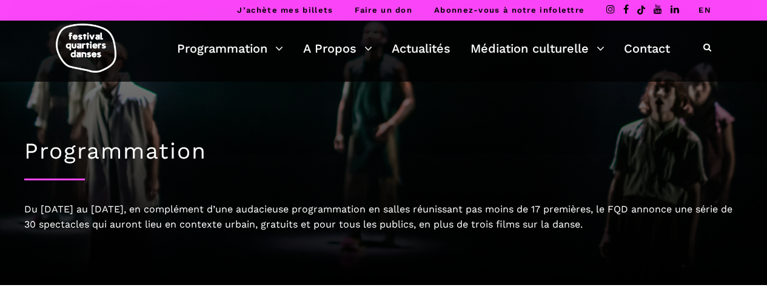 This screenshot has width=767, height=302. What do you see at coordinates (86, 48) in the screenshot?
I see `img: logo-fqd-med` at bounding box center [86, 48].